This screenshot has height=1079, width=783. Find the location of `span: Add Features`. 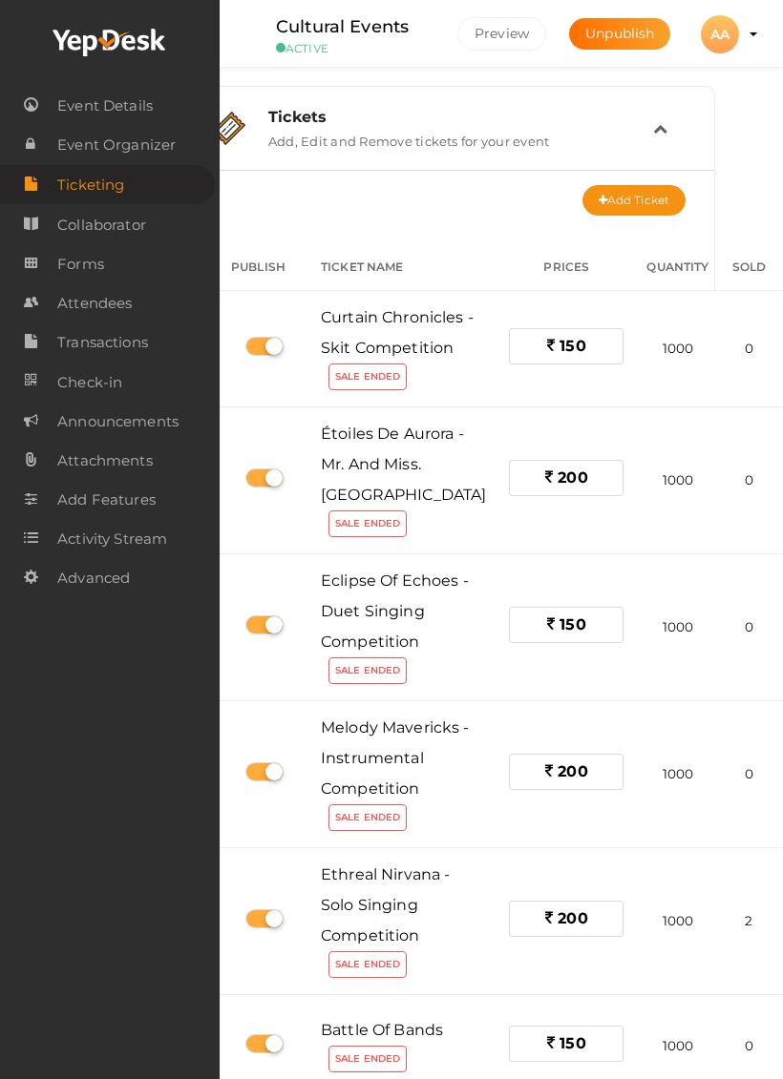

span: Add Features is located at coordinates (106, 500).